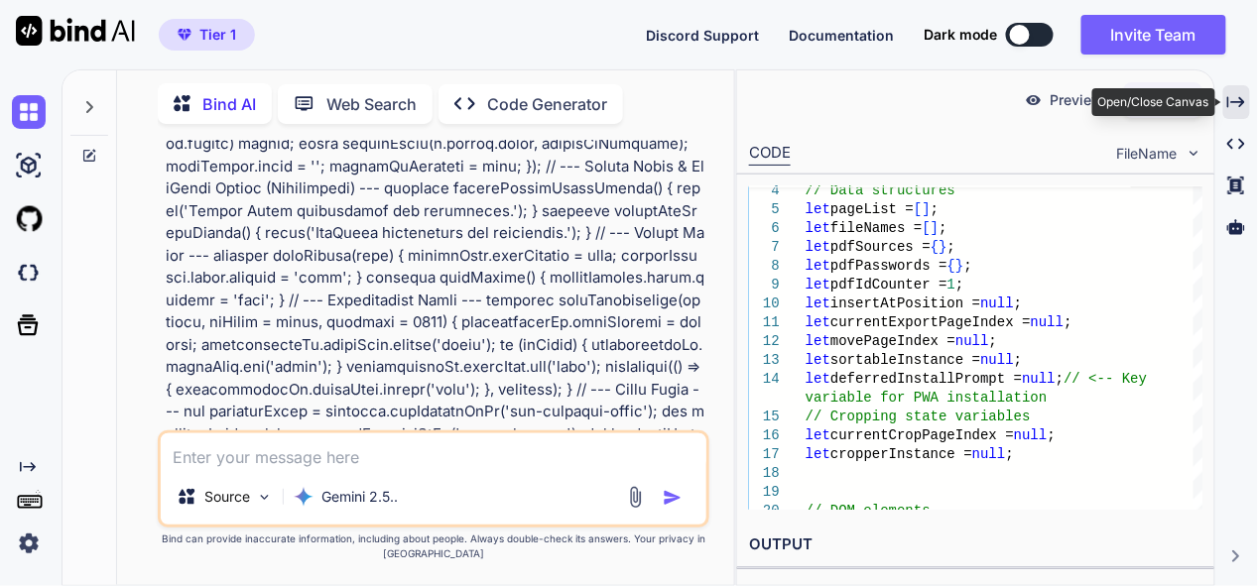  Describe the element at coordinates (1034, 100) in the screenshot. I see `img: preview` at that location.